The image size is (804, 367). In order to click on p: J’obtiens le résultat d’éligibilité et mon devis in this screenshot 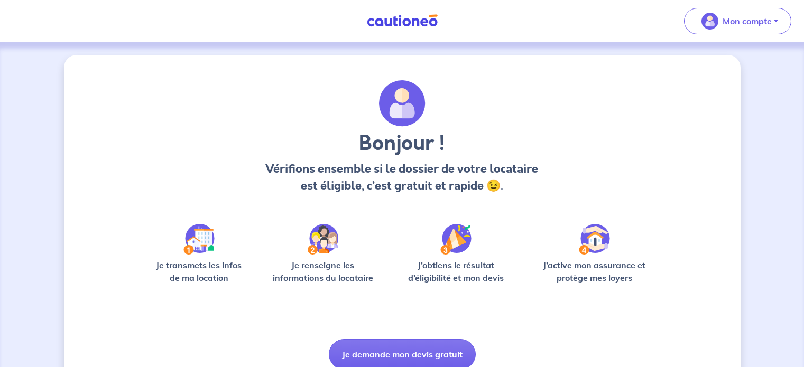, I will do `click(456, 272)`.